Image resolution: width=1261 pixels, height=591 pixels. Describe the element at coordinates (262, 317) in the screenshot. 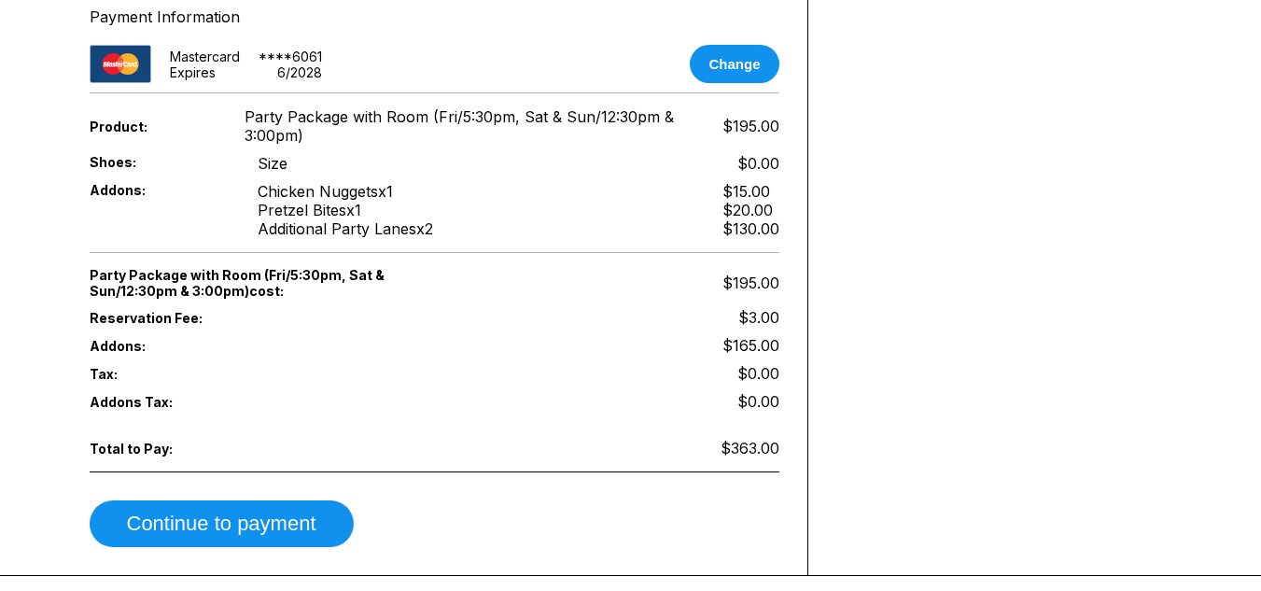

I see `span: Reservation Fee:` at that location.